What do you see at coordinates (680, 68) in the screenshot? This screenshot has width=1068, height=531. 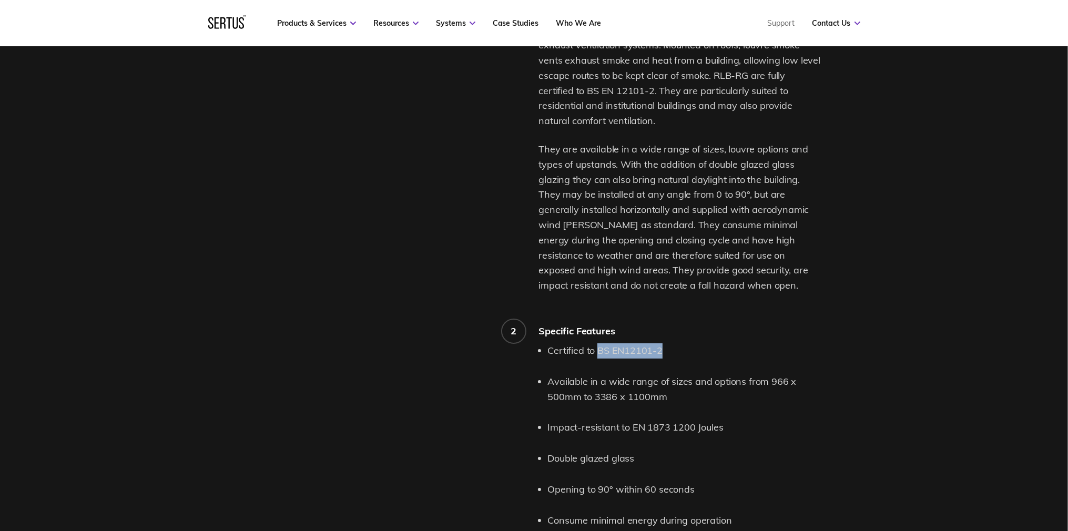 I see `p: Roof Louvre Blade – Residential Glass (RLB-RG) louvre smoke vent and air supply units are used in...` at bounding box center [680, 68].